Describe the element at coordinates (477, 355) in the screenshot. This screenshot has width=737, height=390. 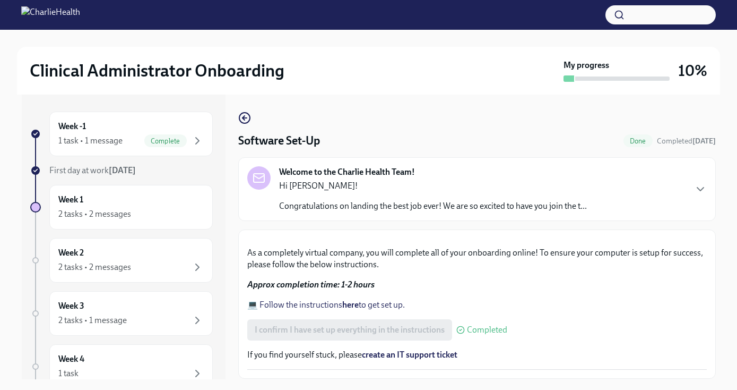
I see `p: If you find yourself stuck, please` at that location.